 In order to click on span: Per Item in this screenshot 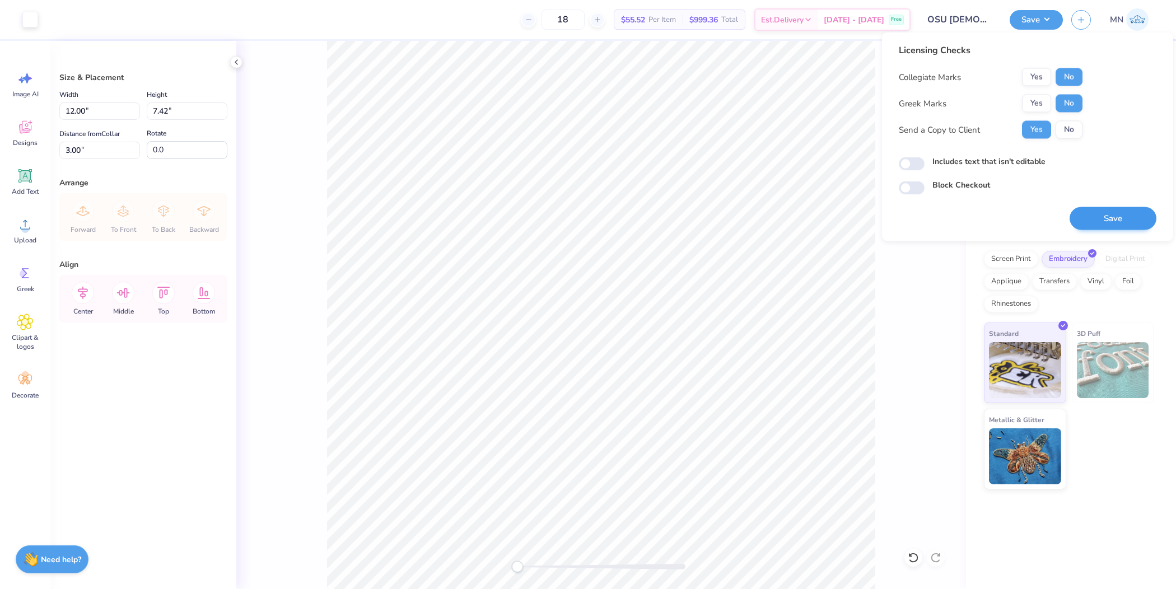, I will do `click(662, 20)`.